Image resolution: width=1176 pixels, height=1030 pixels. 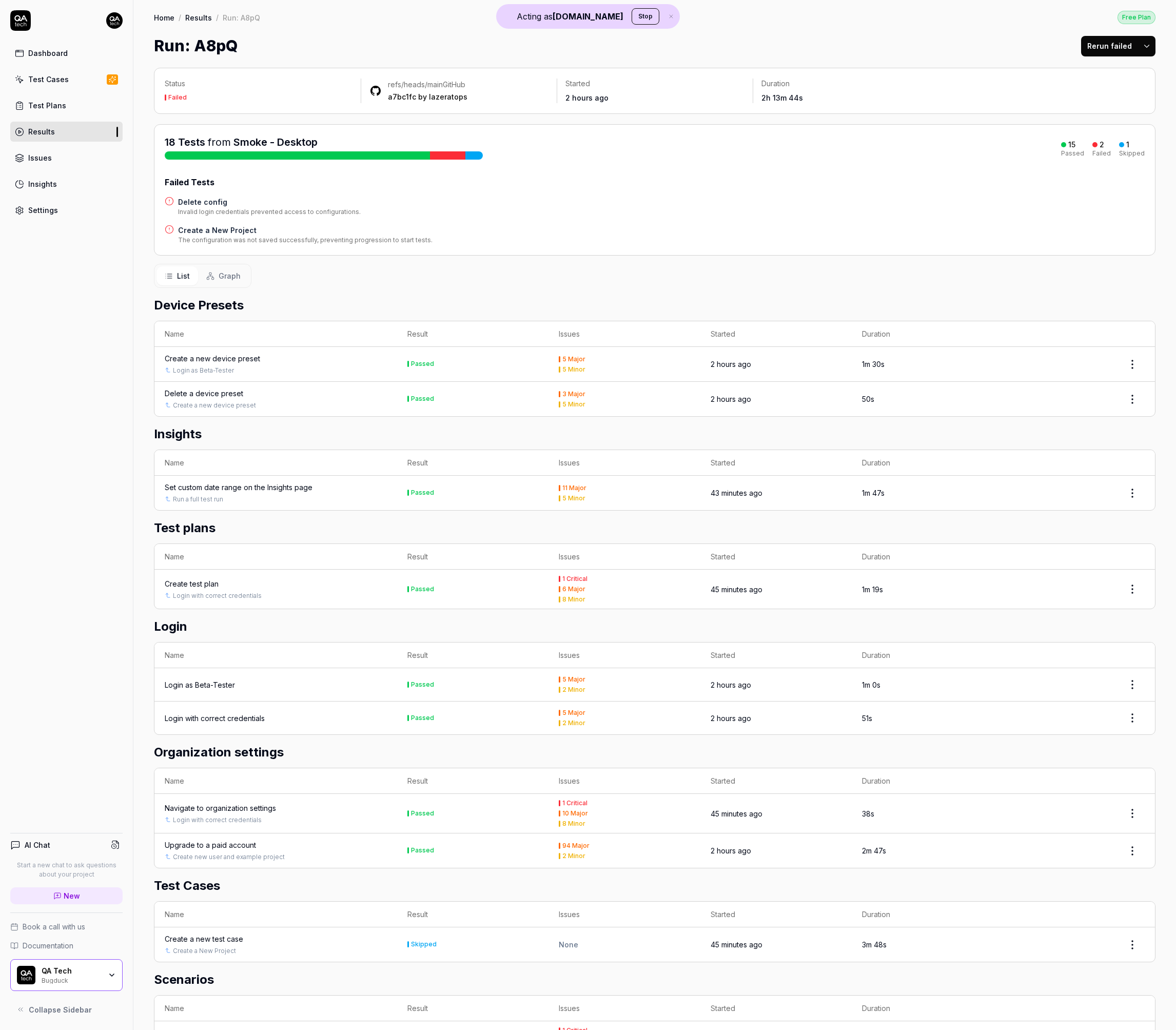 I want to click on a: Insights, so click(x=66, y=184).